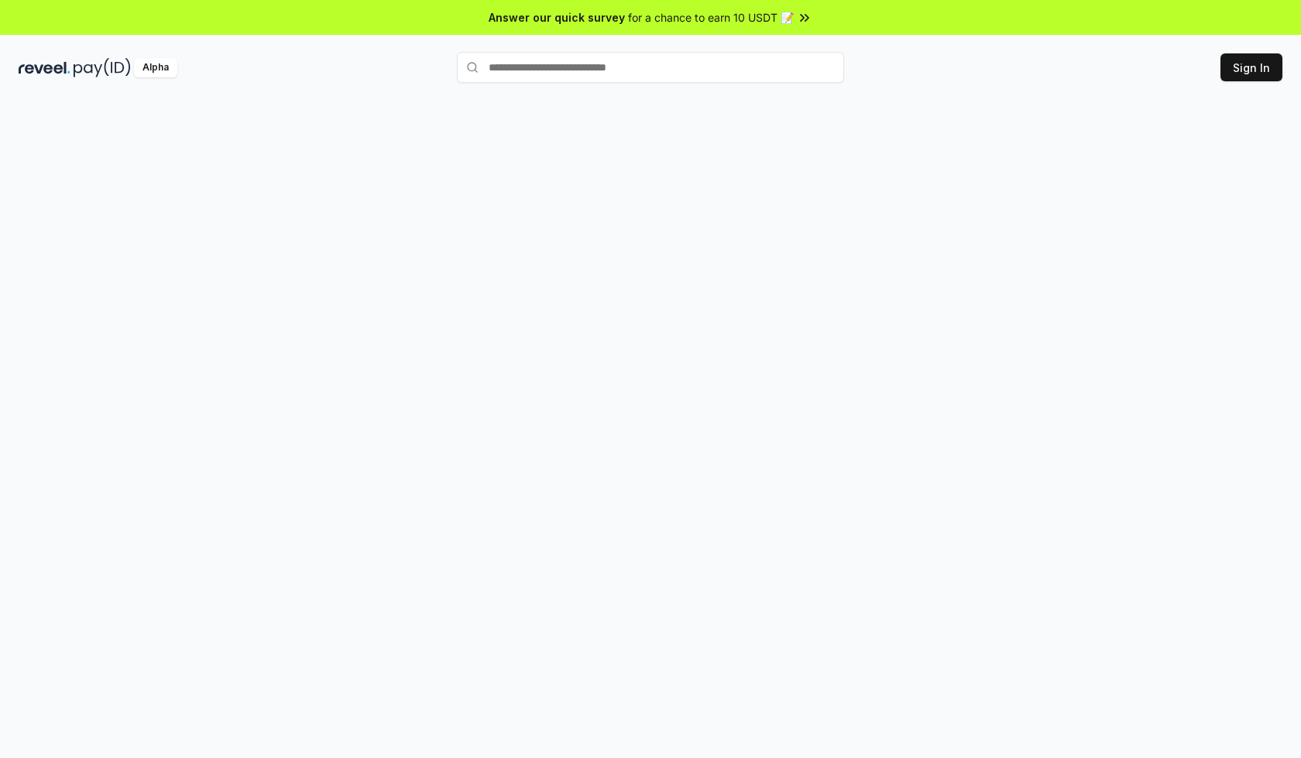 This screenshot has width=1301, height=758. What do you see at coordinates (102, 67) in the screenshot?
I see `img: pay_id` at bounding box center [102, 67].